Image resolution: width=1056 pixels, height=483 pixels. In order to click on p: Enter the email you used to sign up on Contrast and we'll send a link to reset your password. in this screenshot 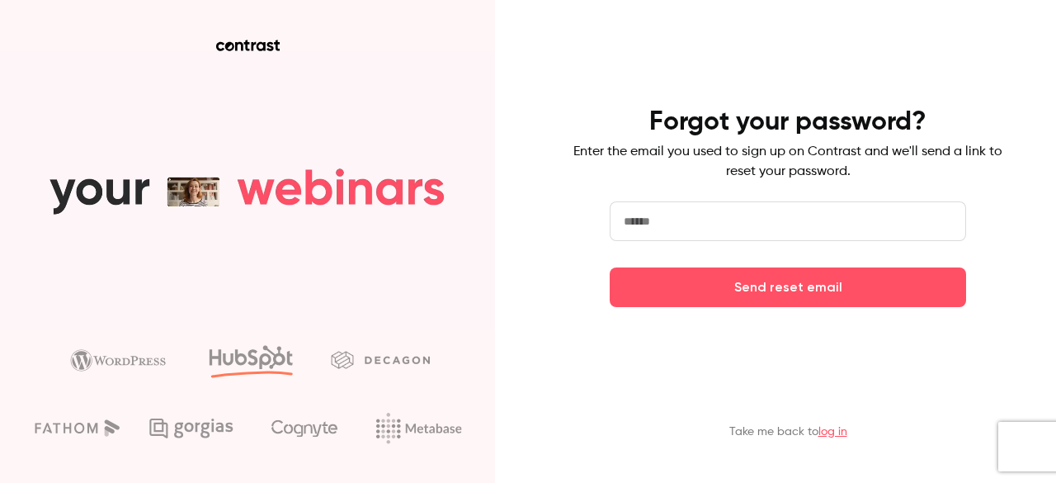, I will do `click(788, 162)`.